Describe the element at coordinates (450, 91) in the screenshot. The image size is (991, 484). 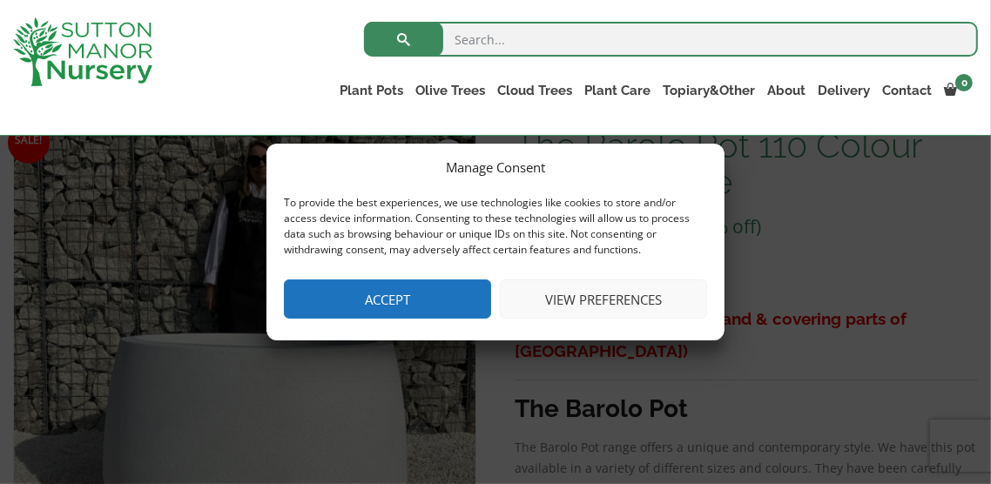
I see `a: Olive Trees` at that location.